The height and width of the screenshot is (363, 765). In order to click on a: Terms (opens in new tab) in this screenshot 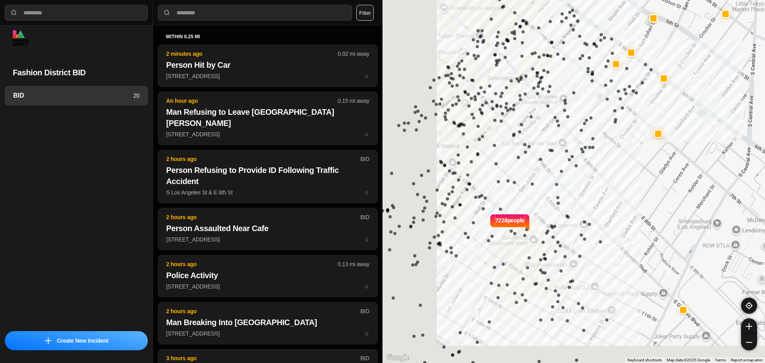, I will do `click(720, 360)`.